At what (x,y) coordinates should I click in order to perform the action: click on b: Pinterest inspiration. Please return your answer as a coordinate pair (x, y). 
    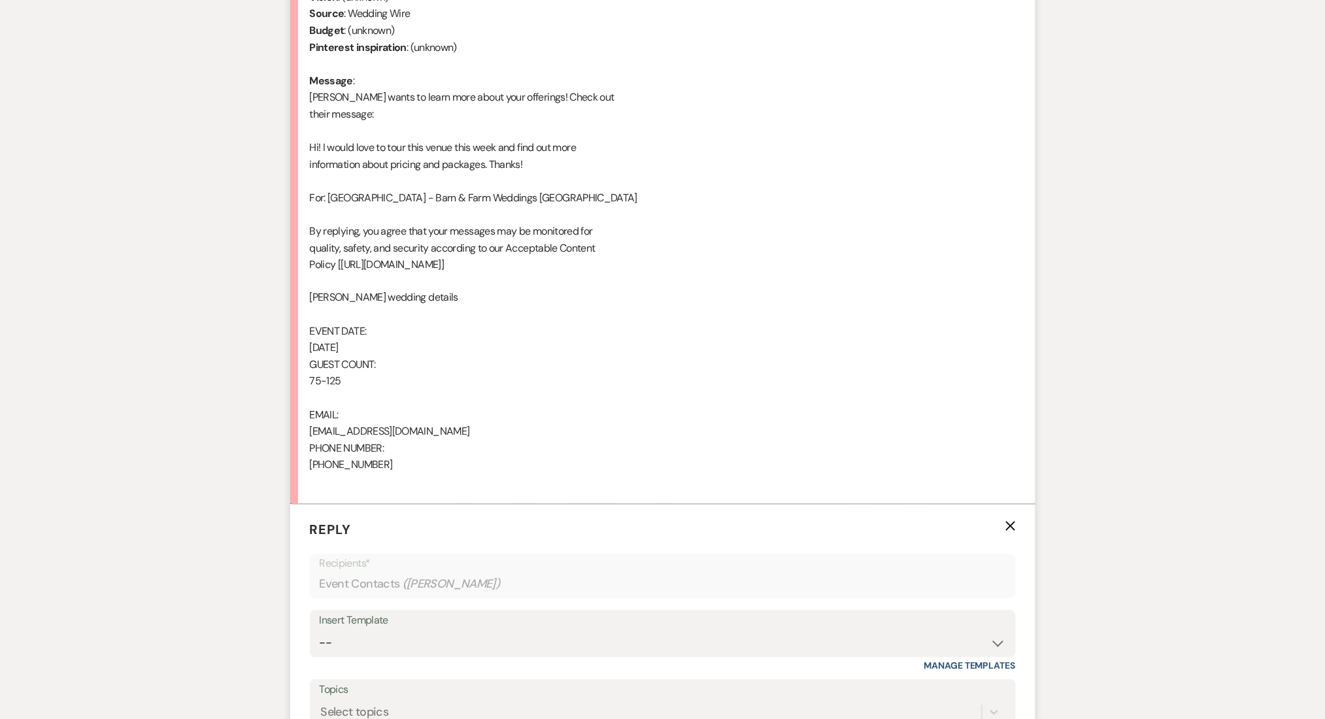
    Looking at the image, I should click on (358, 47).